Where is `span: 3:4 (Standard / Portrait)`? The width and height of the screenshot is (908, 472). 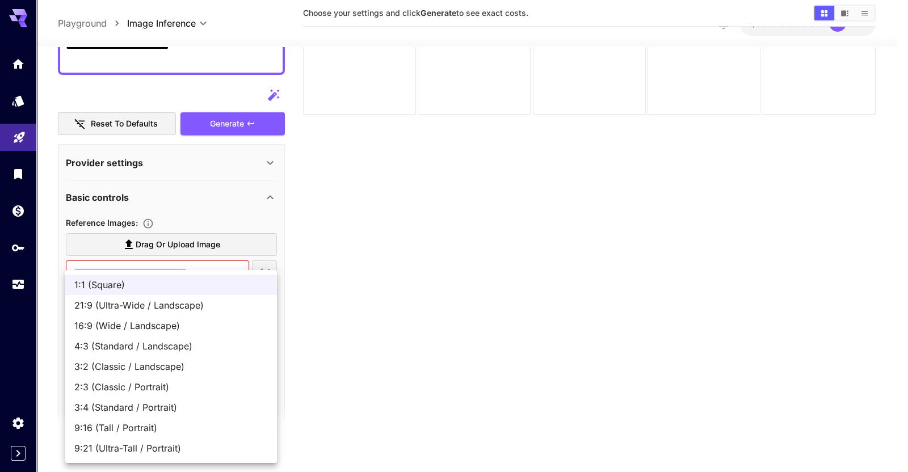 span: 3:4 (Standard / Portrait) is located at coordinates (171, 408).